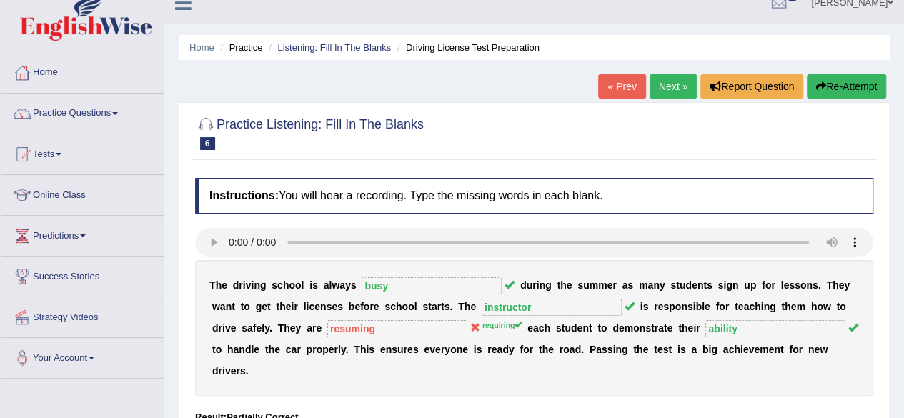 This screenshot has height=418, width=904. I want to click on b: w, so click(216, 307).